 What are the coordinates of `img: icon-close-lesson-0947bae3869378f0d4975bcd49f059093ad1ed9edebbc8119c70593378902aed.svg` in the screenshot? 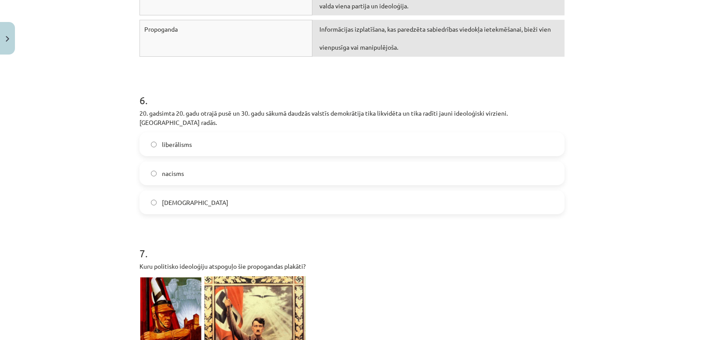 It's located at (7, 39).